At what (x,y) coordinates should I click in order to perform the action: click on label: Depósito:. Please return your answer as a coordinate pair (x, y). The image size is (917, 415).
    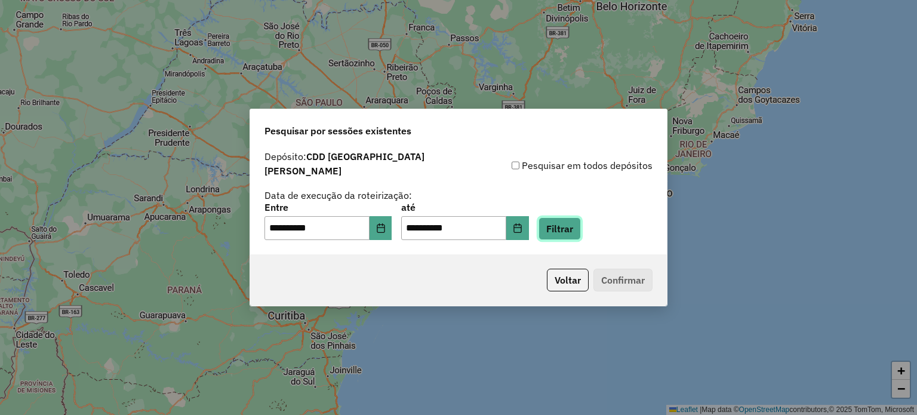
    Looking at the image, I should click on (361, 164).